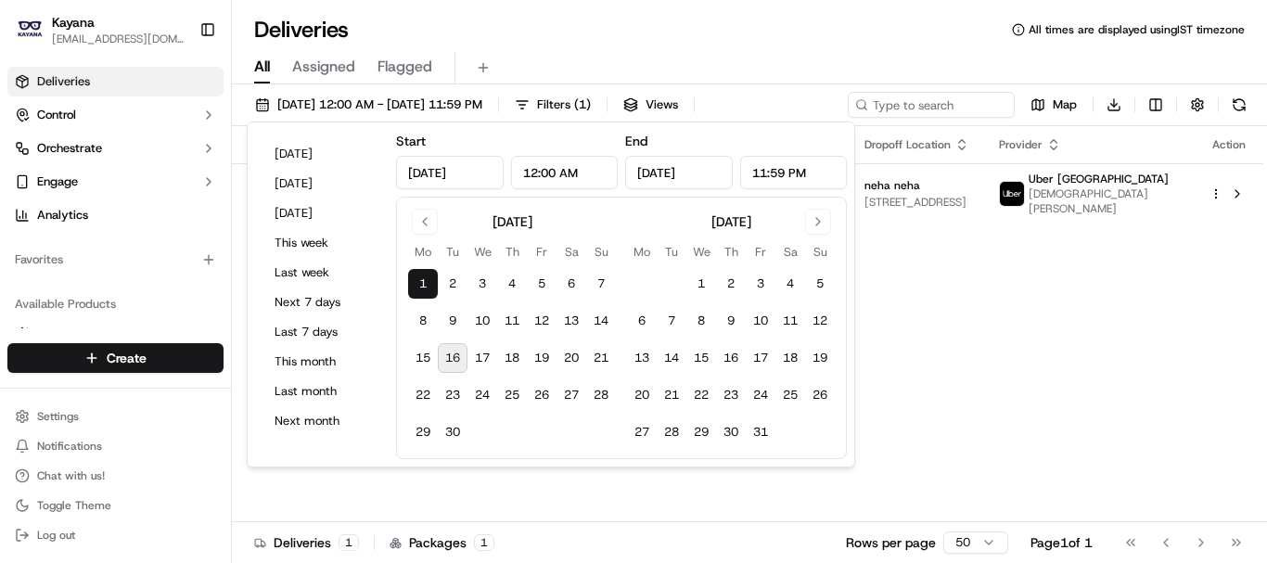 This screenshot has width=1267, height=563. I want to click on span: Notifications, so click(70, 446).